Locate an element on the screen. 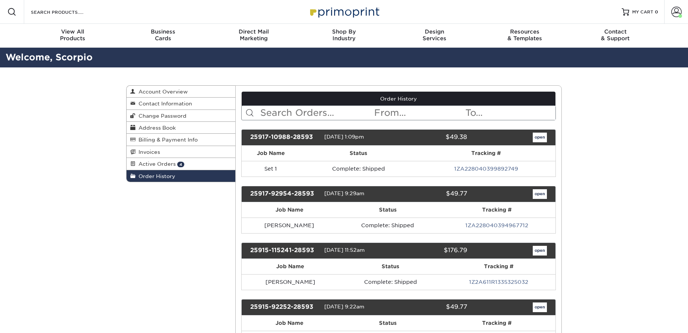  a: Contact Information is located at coordinates (181, 103).